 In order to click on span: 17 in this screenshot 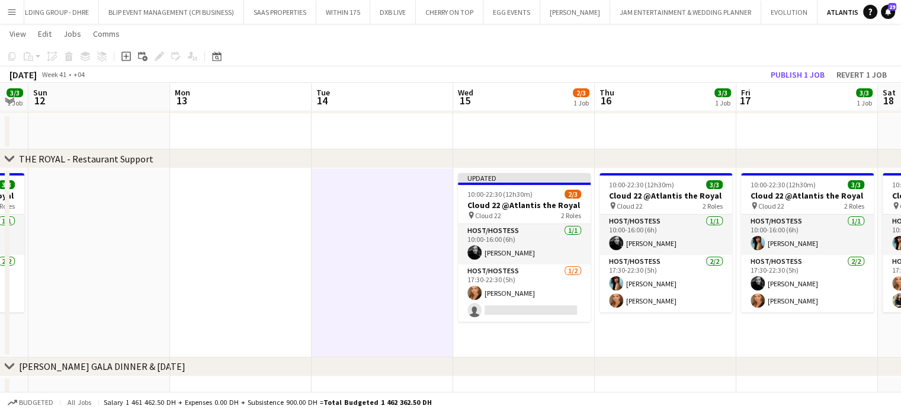, I will do `click(745, 100)`.